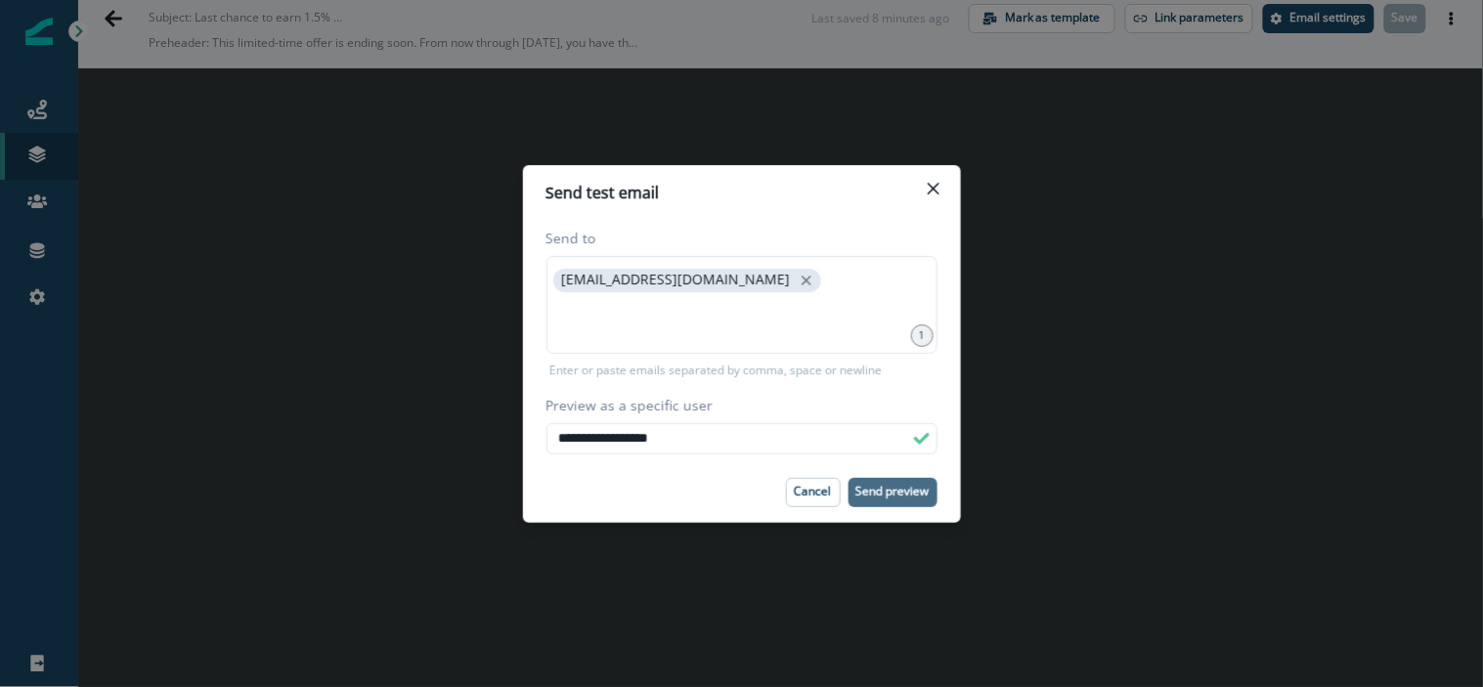 The image size is (1483, 687). What do you see at coordinates (736, 405) in the screenshot?
I see `label: Preview as a specific user` at bounding box center [736, 405].